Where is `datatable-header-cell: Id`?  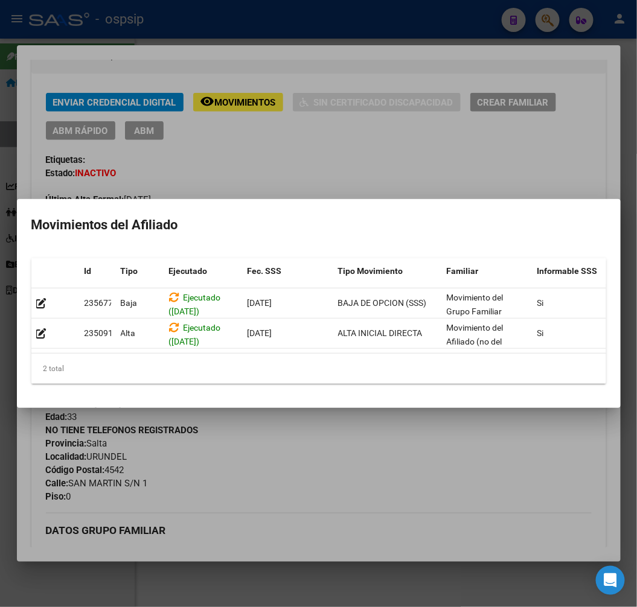 datatable-header-cell: Id is located at coordinates (98, 271).